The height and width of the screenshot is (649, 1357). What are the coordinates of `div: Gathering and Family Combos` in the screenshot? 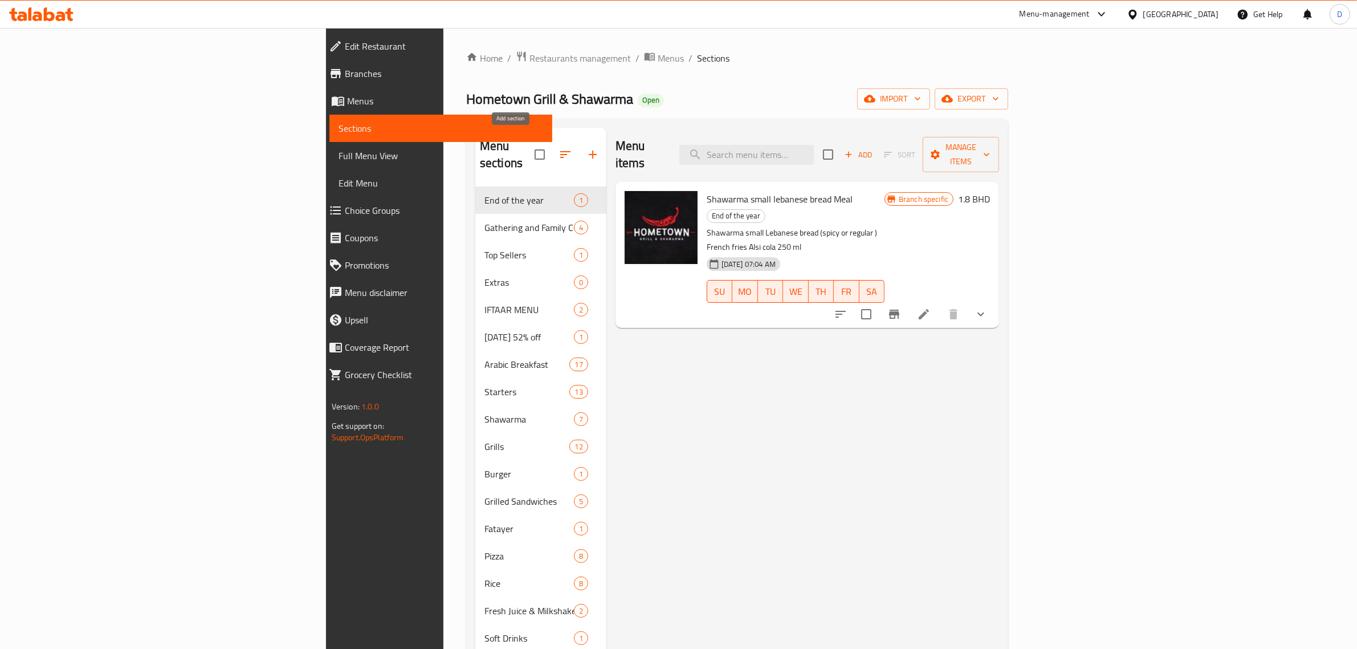 It's located at (529, 227).